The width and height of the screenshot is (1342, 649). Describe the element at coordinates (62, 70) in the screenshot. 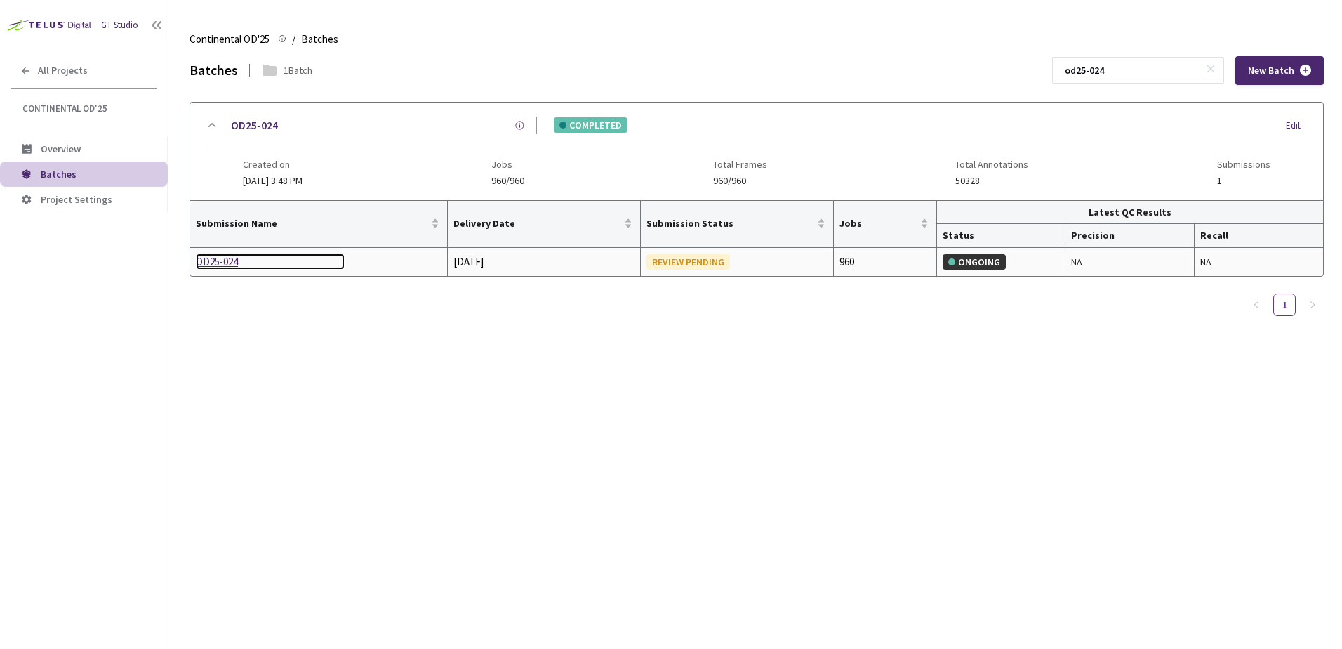

I see `span: All Projects` at that location.